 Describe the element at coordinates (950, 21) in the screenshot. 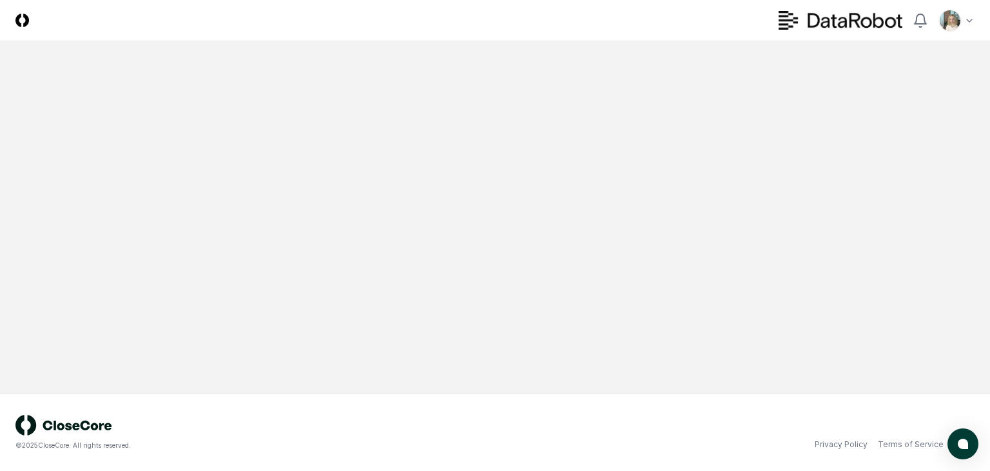

I see `img: ACg8ocKh93A2PVxV7CaGalYBgc3fGwopTyyIAwAiiQ5buQbeS2iRnTQ=s96-c` at that location.